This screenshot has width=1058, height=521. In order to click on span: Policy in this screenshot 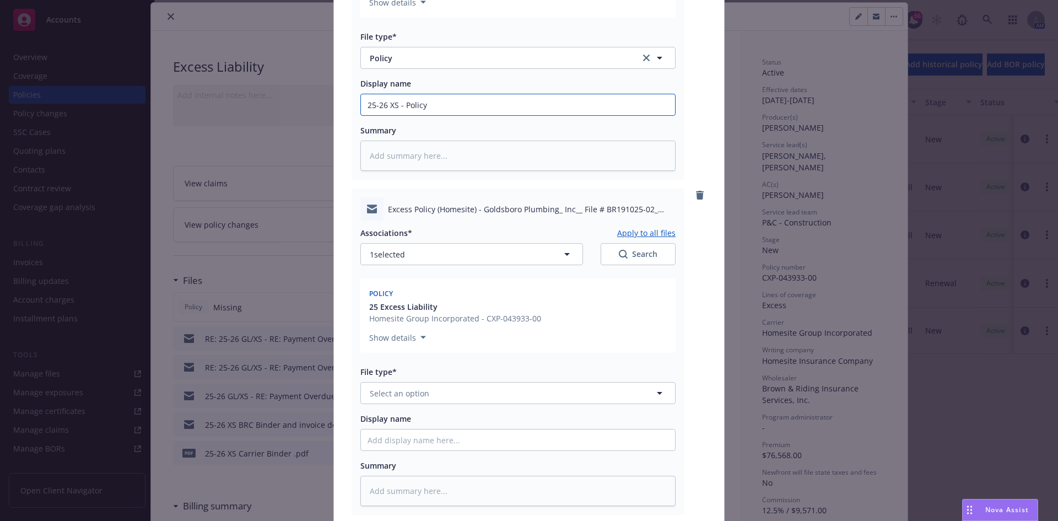, I will do `click(381, 293)`.